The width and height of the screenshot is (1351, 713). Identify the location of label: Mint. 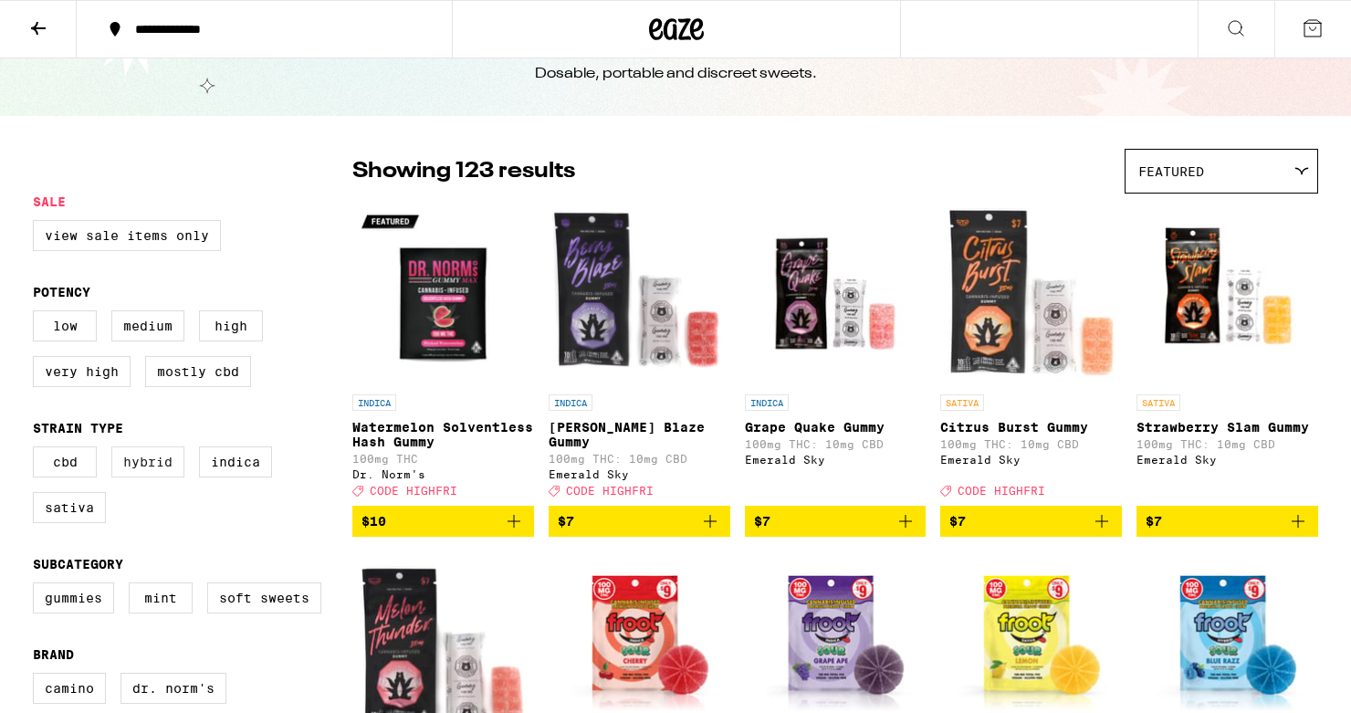
(161, 598).